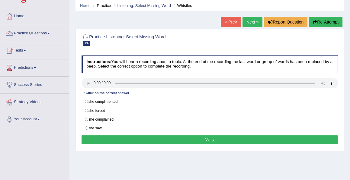 The height and width of the screenshot is (180, 350). I want to click on h4: You will hear a recording about a topic. At the end of the recording the last word or group of wo..., so click(210, 64).